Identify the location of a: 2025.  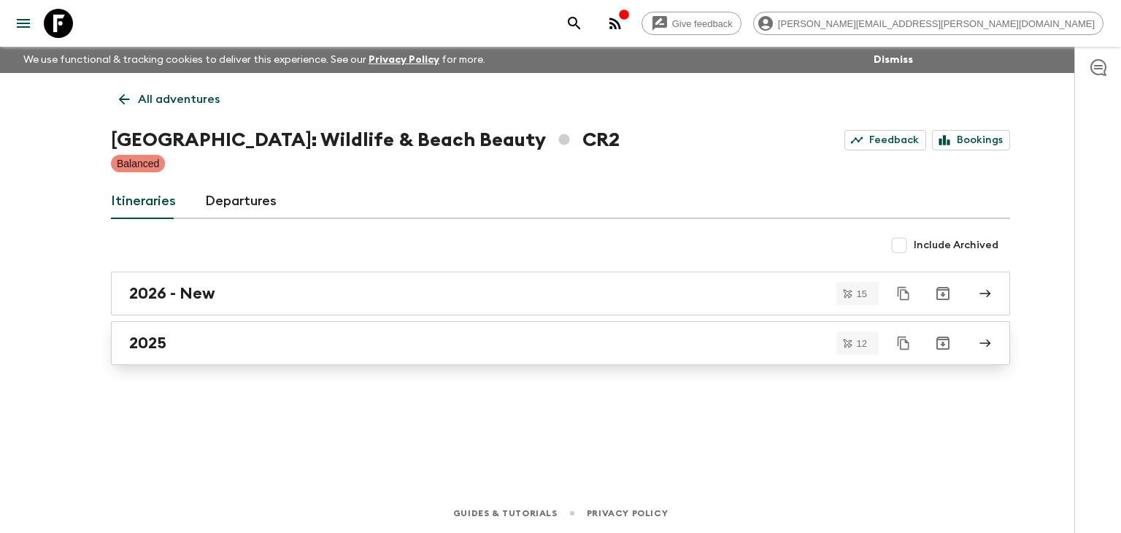
(561, 343).